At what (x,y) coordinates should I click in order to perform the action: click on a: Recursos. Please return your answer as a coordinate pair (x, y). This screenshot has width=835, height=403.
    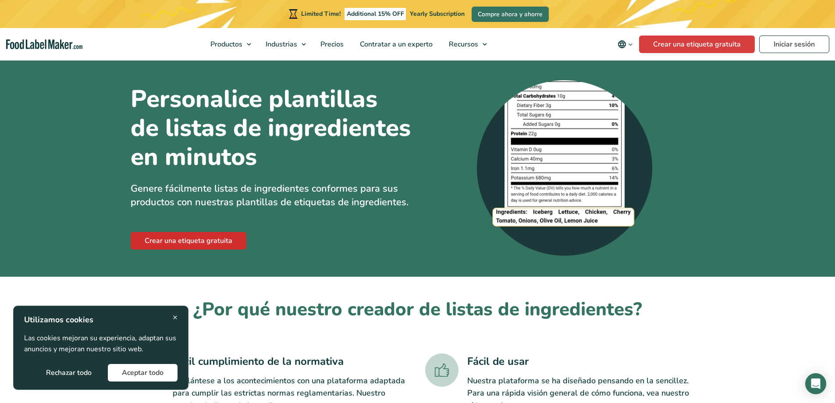
    Looking at the image, I should click on (466, 44).